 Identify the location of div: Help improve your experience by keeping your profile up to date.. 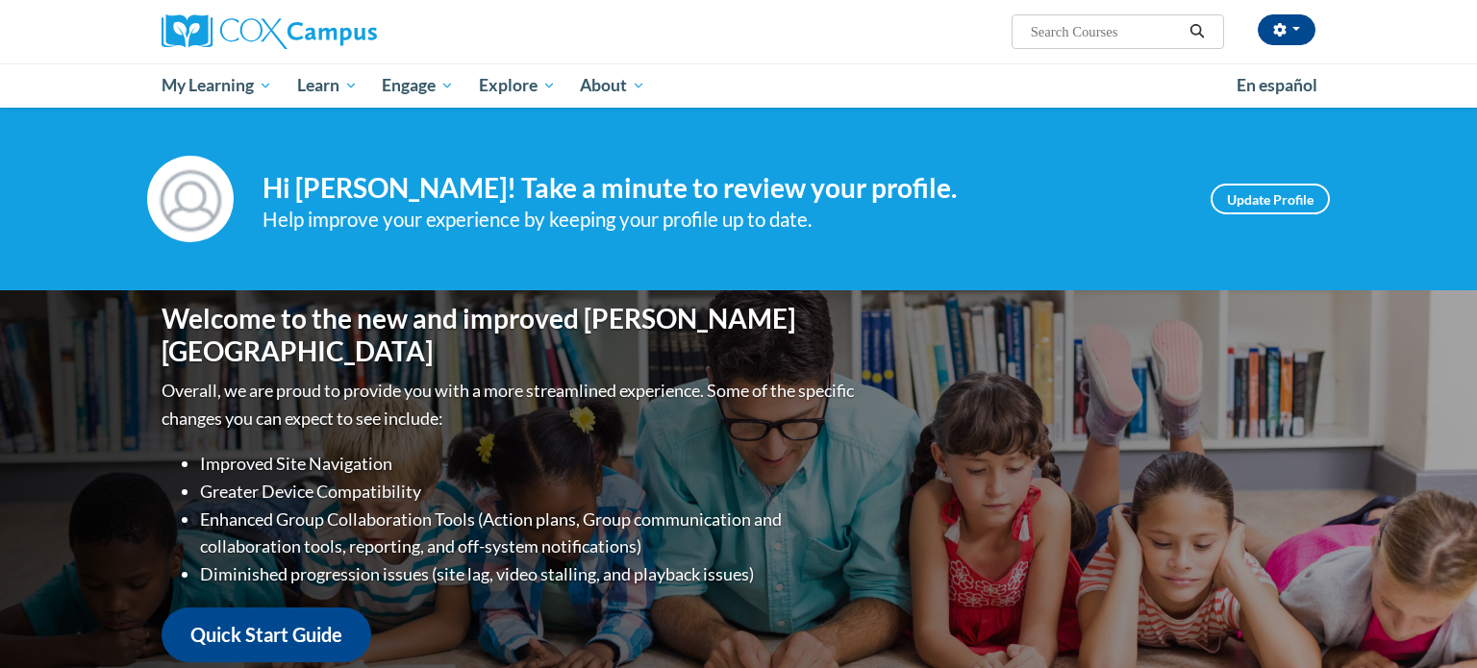
(722, 219).